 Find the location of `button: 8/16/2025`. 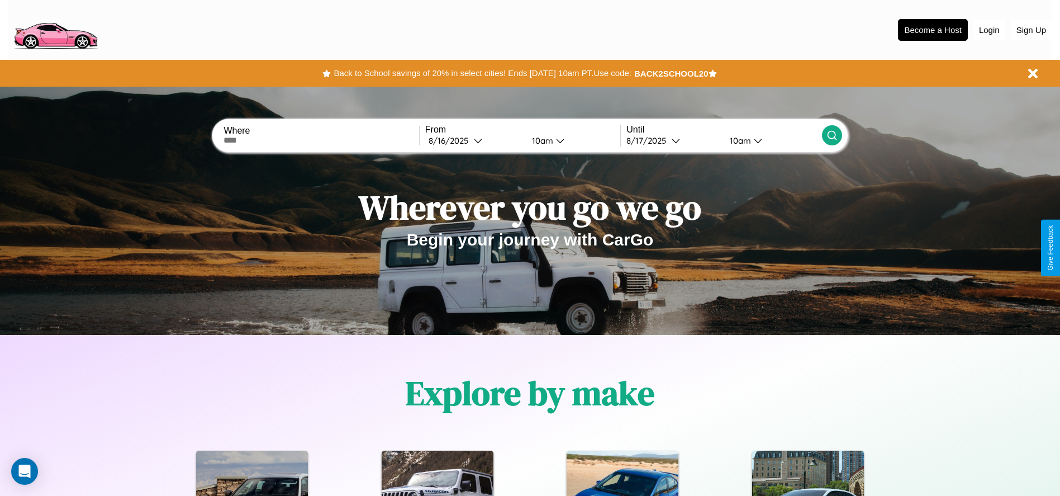

button: 8/16/2025 is located at coordinates (474, 140).